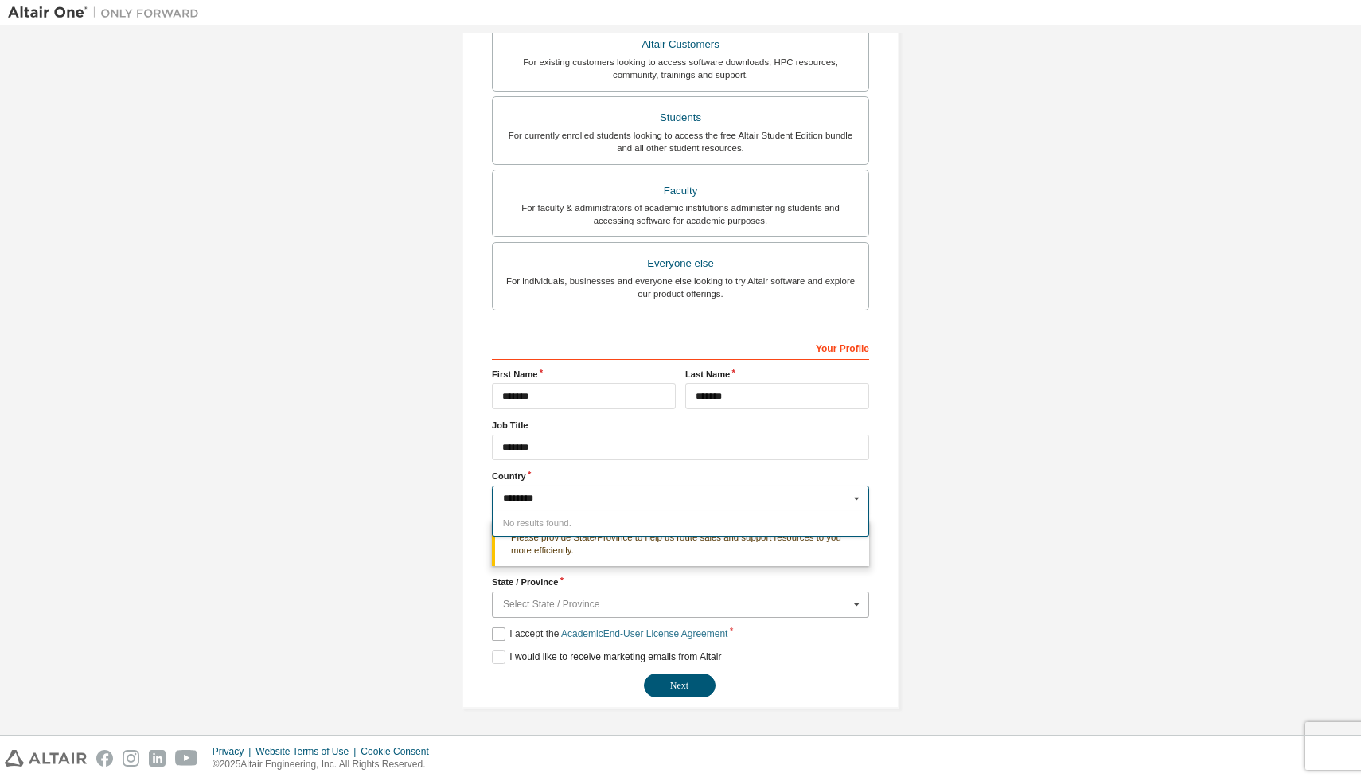 This screenshot has height=781, width=1361. What do you see at coordinates (777, 374) in the screenshot?
I see `label: Last Name` at bounding box center [777, 374].